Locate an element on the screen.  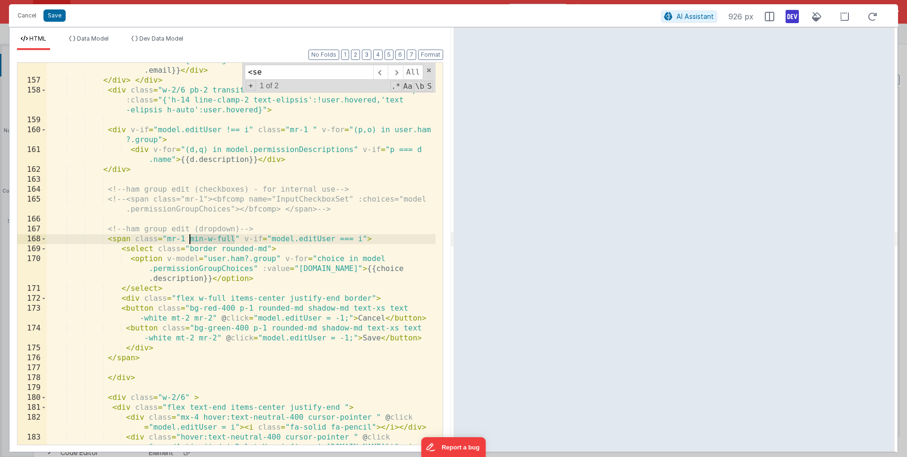
div: 171 is located at coordinates (32, 289).